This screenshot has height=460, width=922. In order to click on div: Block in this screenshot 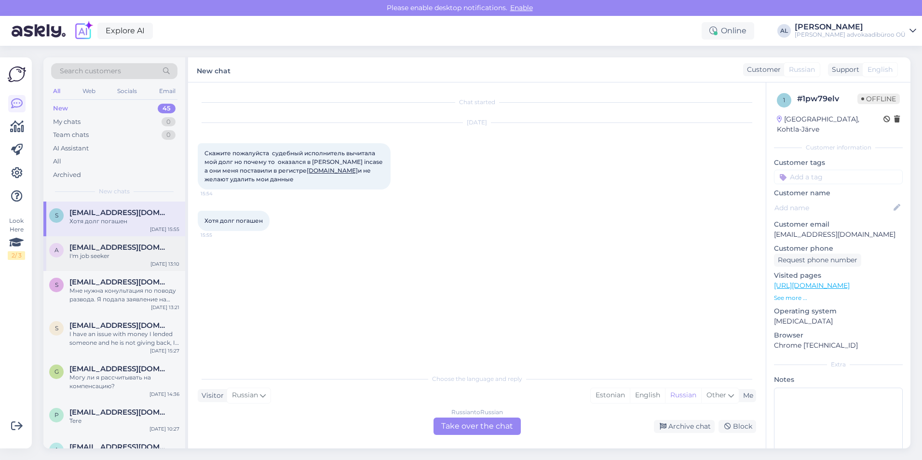, I will do `click(737, 426)`.